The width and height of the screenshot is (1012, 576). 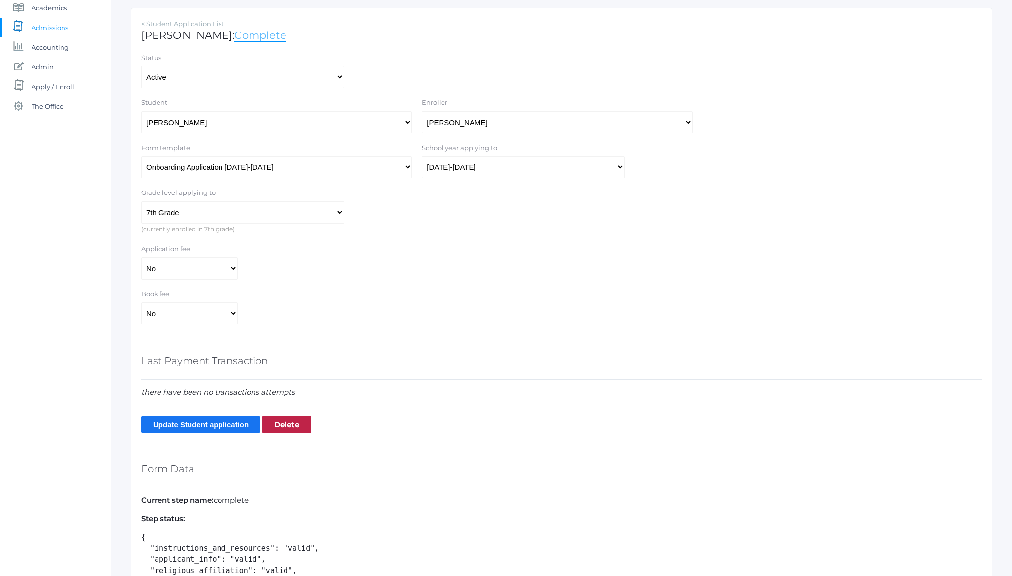 I want to click on p: complete, so click(x=561, y=500).